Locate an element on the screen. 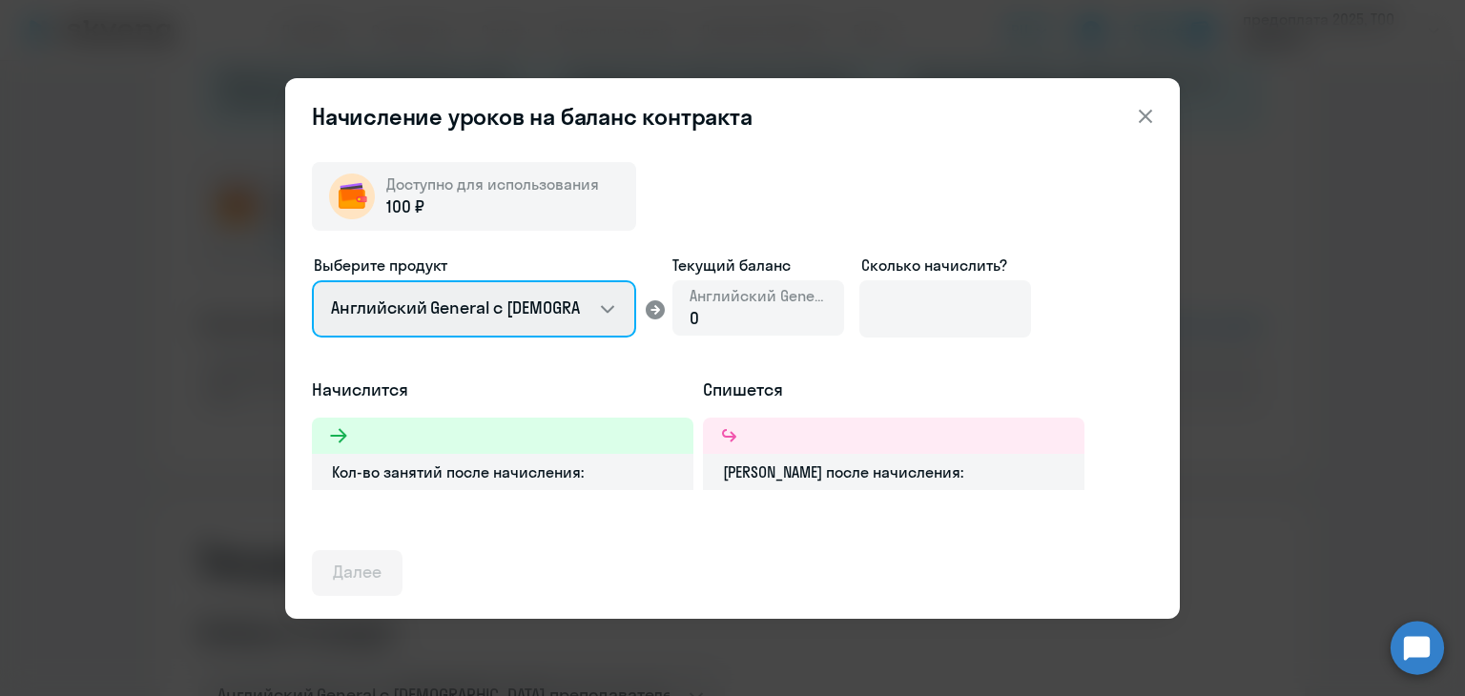  span: 0 is located at coordinates (694, 318).